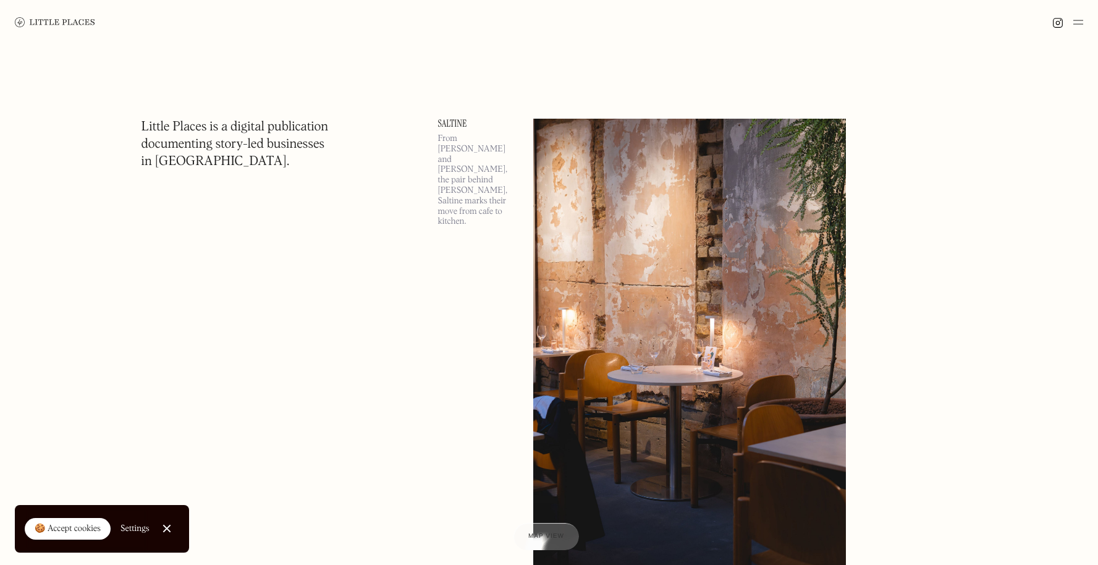 This screenshot has width=1098, height=565. What do you see at coordinates (478, 124) in the screenshot?
I see `a: Saltine` at bounding box center [478, 124].